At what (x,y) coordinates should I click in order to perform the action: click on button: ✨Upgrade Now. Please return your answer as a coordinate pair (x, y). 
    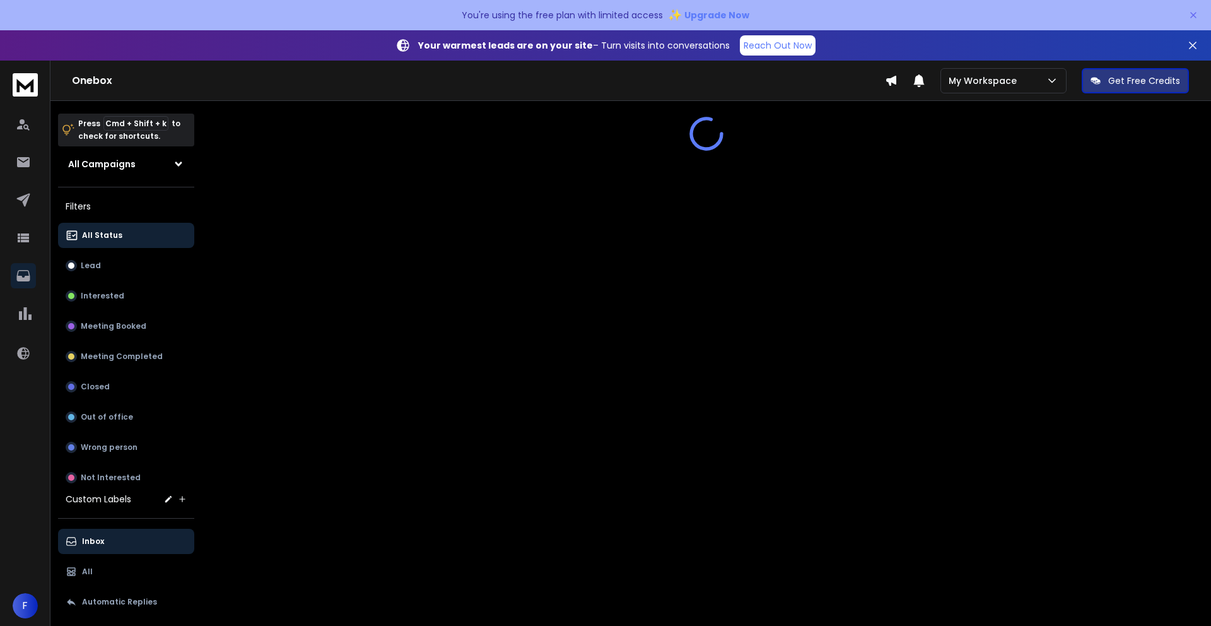
    Looking at the image, I should click on (708, 15).